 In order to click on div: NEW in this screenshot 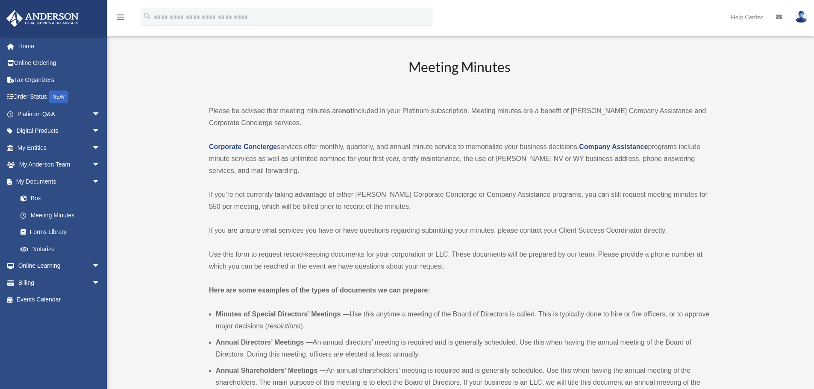, I will do `click(59, 97)`.